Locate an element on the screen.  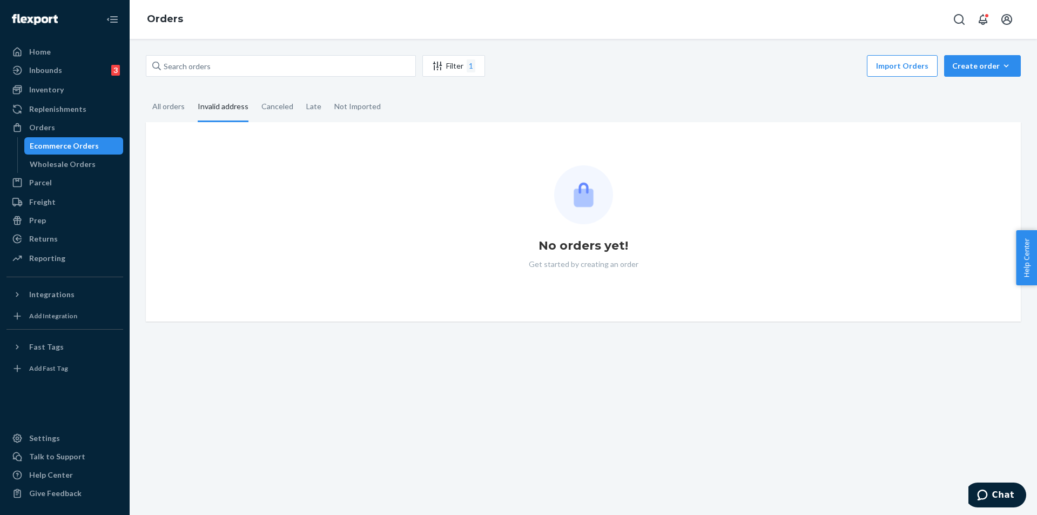
a: Home is located at coordinates (65, 52).